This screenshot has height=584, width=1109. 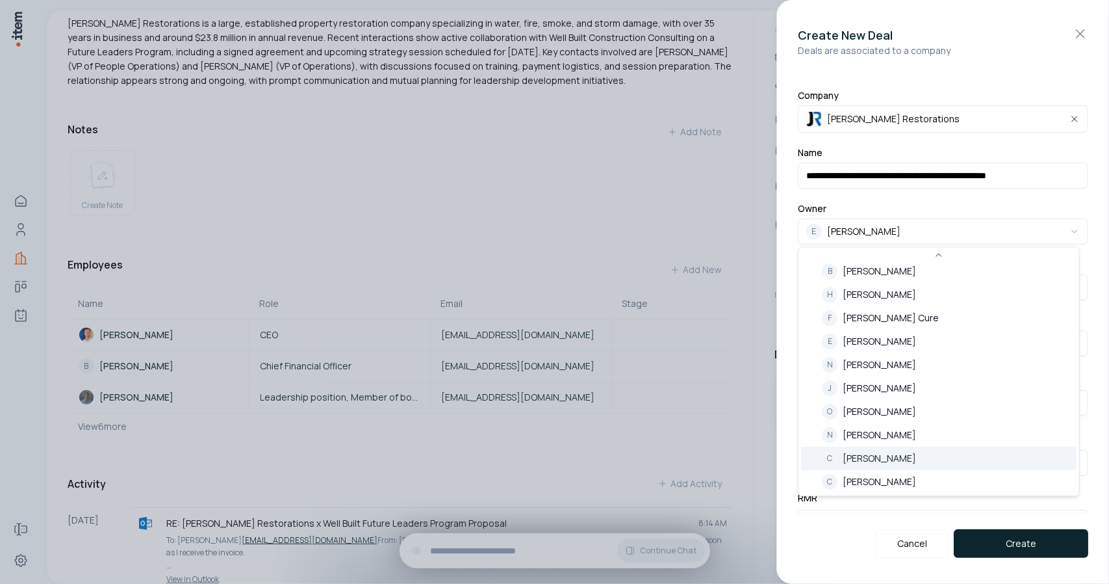 What do you see at coordinates (830, 341) in the screenshot?
I see `div: E` at bounding box center [830, 341].